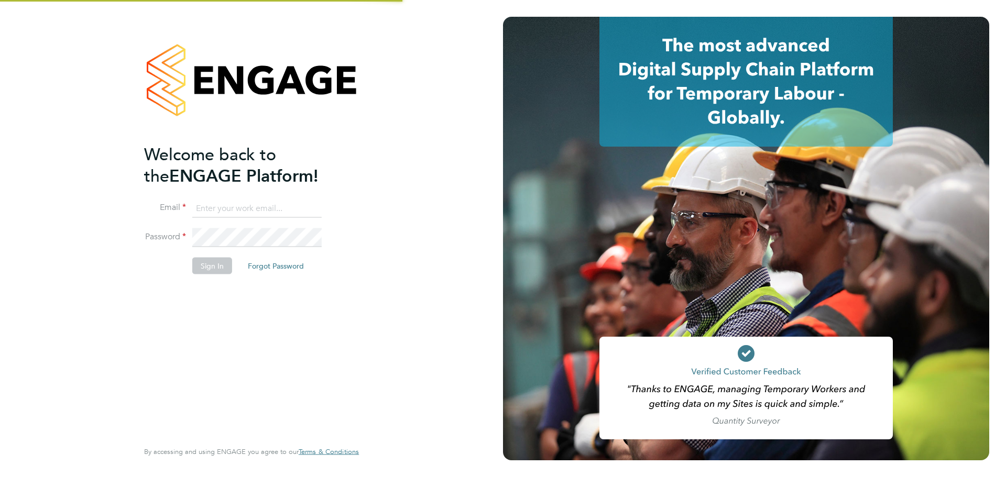 Image resolution: width=1006 pixels, height=477 pixels. What do you see at coordinates (276, 266) in the screenshot?
I see `button: Forgot Password` at bounding box center [276, 266].